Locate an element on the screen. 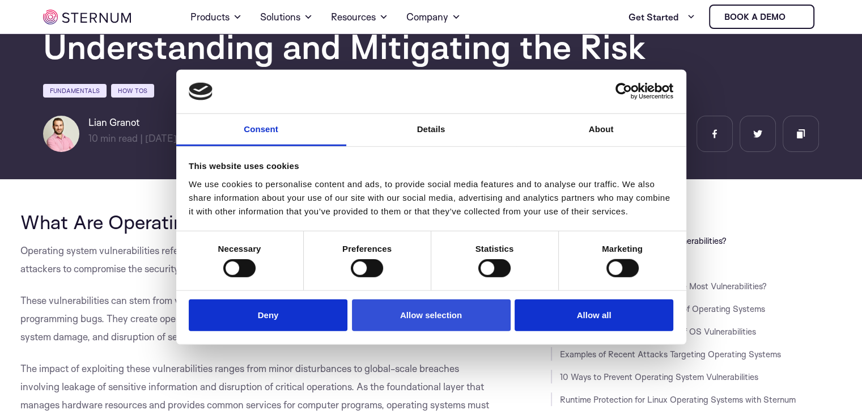  a: Products is located at coordinates (216, 17).